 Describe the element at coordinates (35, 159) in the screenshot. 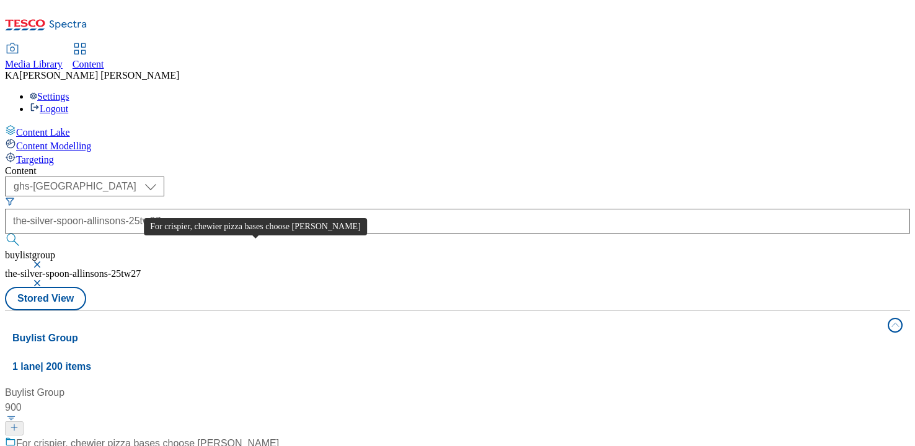

I see `span: Targeting` at that location.